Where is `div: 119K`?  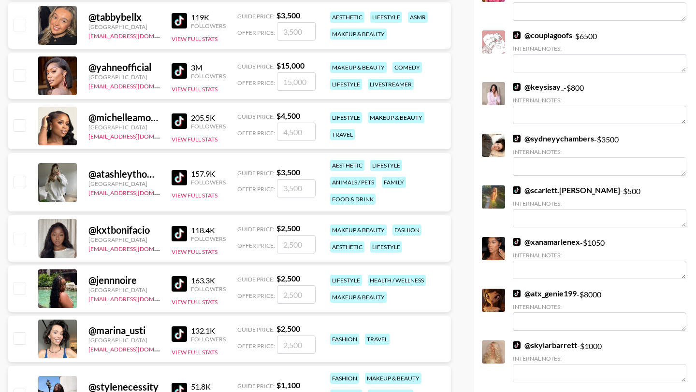 div: 119K is located at coordinates (208, 17).